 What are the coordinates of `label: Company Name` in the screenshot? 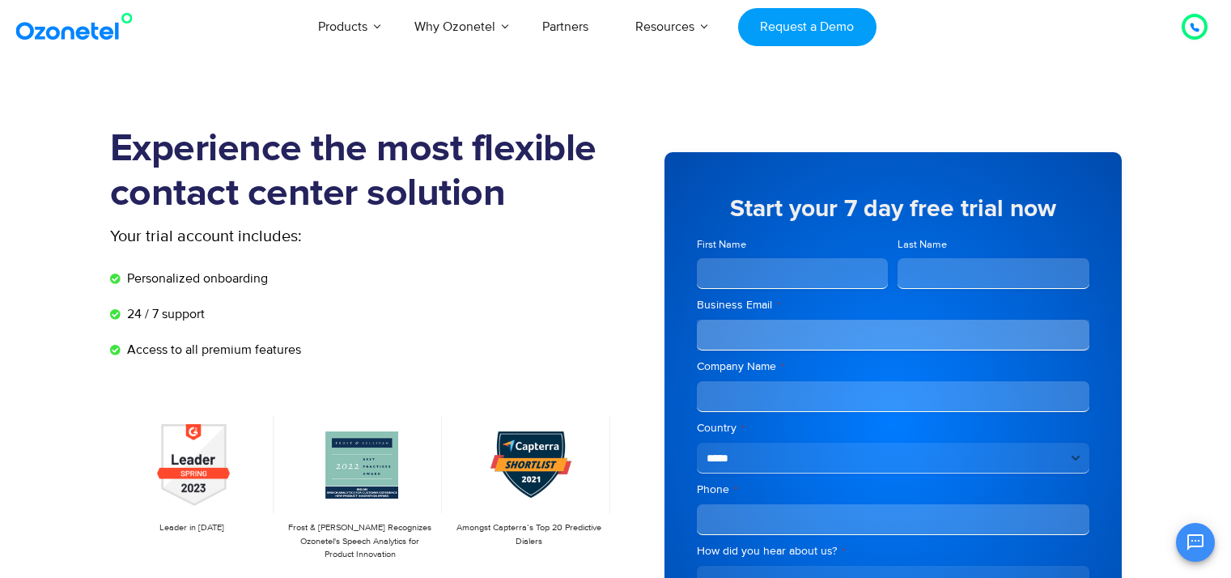 It's located at (893, 367).